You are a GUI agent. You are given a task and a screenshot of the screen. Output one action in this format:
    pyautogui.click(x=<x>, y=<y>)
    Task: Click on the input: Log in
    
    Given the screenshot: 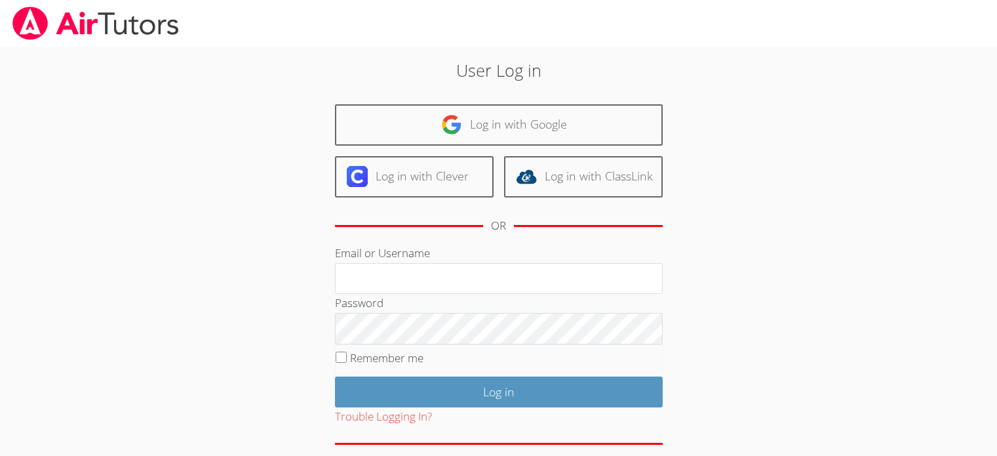 What is the action you would take?
    pyautogui.click(x=499, y=391)
    